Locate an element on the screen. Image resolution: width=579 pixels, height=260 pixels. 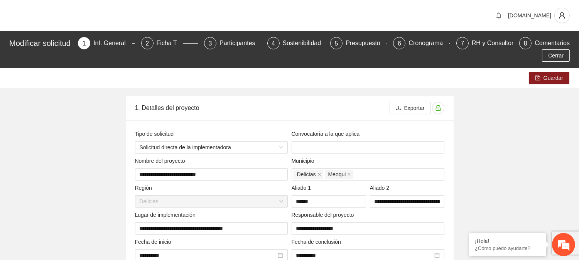
div: 4Sostenibilidad is located at coordinates (295, 43).